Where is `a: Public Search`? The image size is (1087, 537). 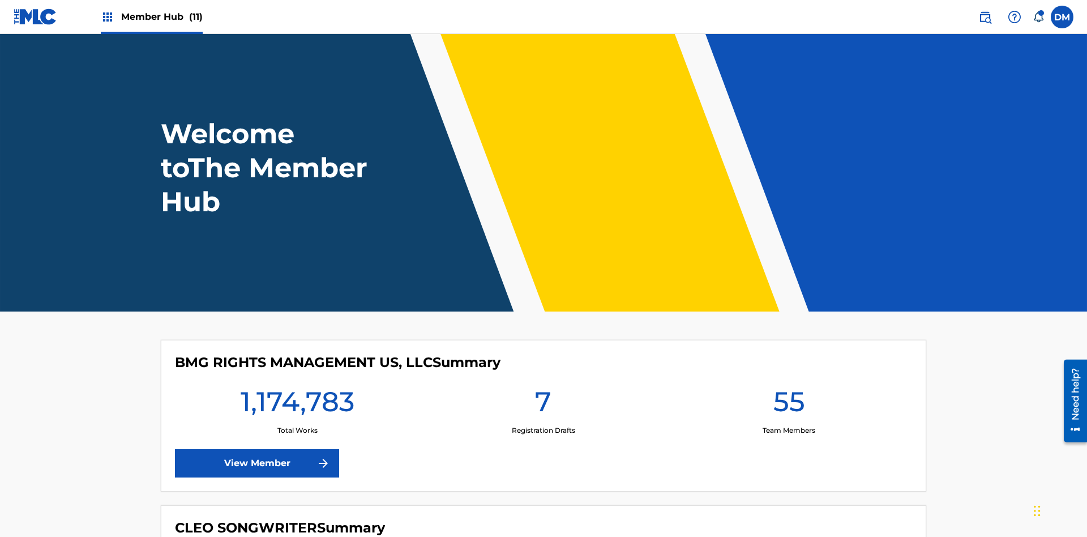
a: Public Search is located at coordinates (985, 17).